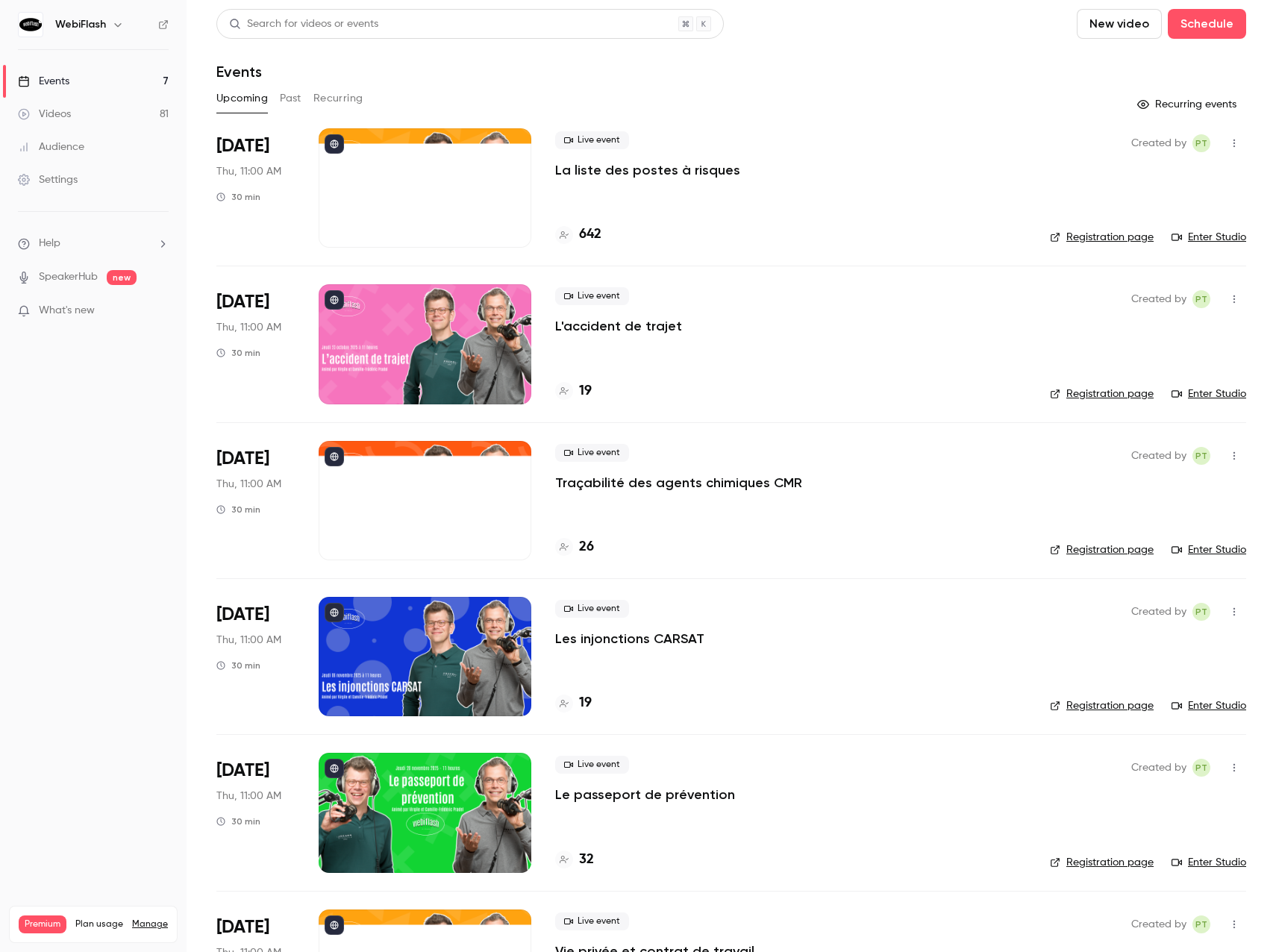  I want to click on p: Le passeport de prévention, so click(644, 794).